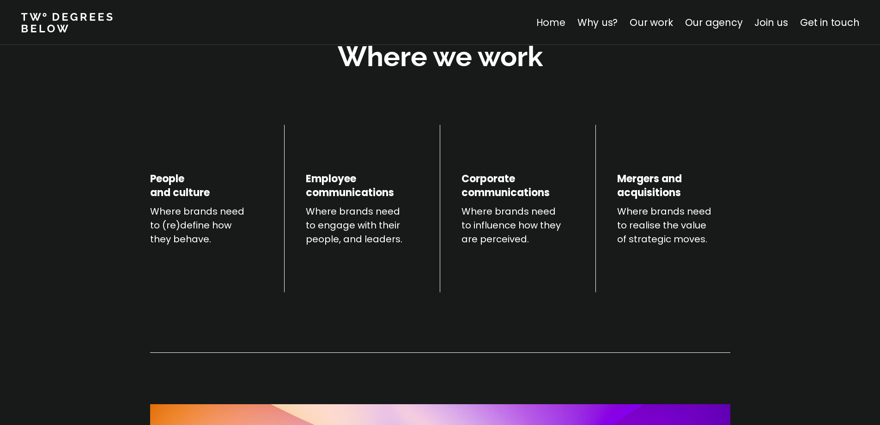 This screenshot has width=880, height=425. What do you see at coordinates (598, 22) in the screenshot?
I see `a: Why us?` at bounding box center [598, 22].